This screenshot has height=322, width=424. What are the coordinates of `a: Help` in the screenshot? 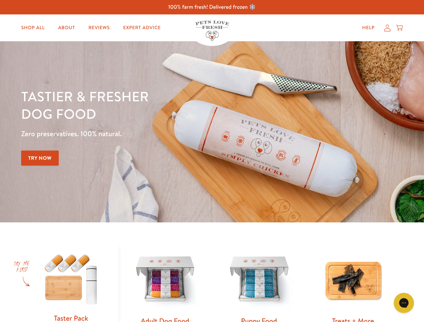 It's located at (368, 28).